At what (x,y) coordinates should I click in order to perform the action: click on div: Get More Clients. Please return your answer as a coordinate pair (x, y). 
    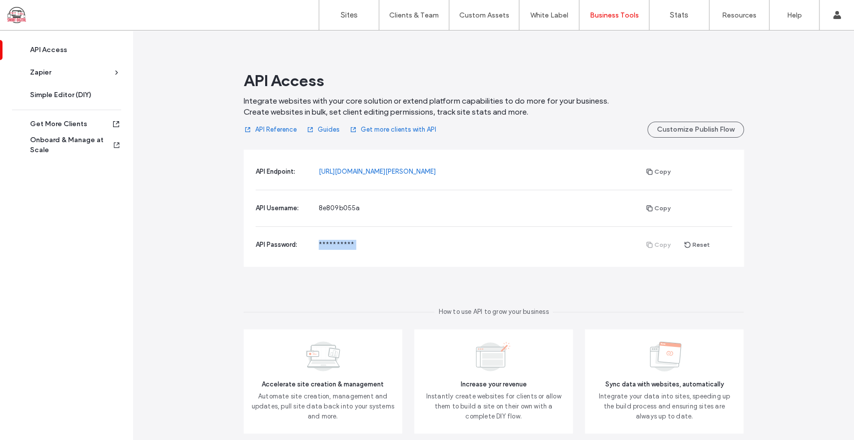
    Looking at the image, I should click on (71, 124).